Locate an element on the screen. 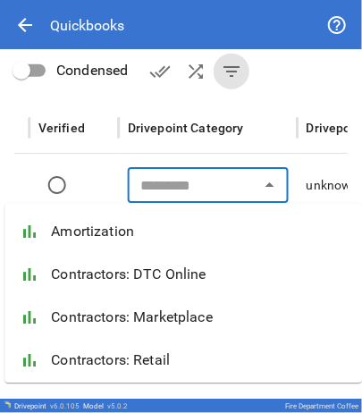  div: Quickbooks is located at coordinates (87, 25).